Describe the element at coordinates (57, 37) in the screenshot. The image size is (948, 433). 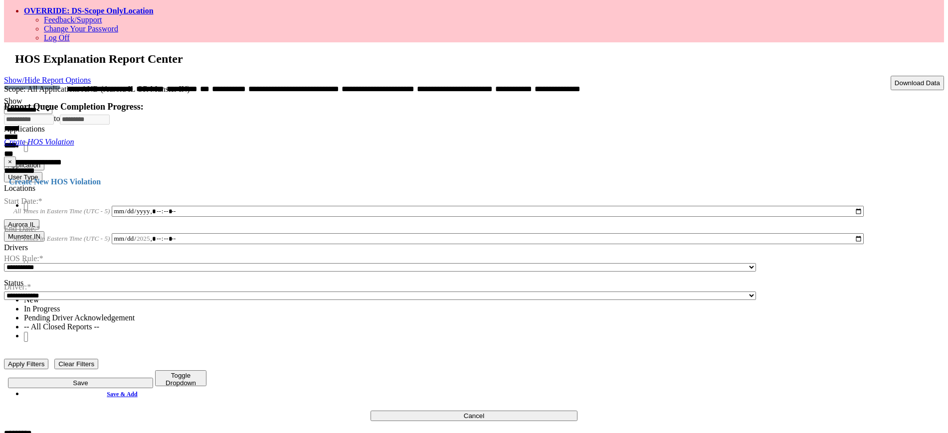
I see `a: Log Off` at that location.